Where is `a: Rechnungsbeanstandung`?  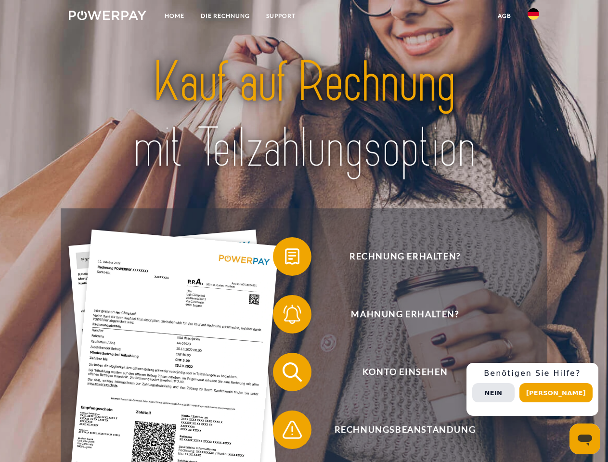
a: Rechnungsbeanstandung is located at coordinates (398, 430).